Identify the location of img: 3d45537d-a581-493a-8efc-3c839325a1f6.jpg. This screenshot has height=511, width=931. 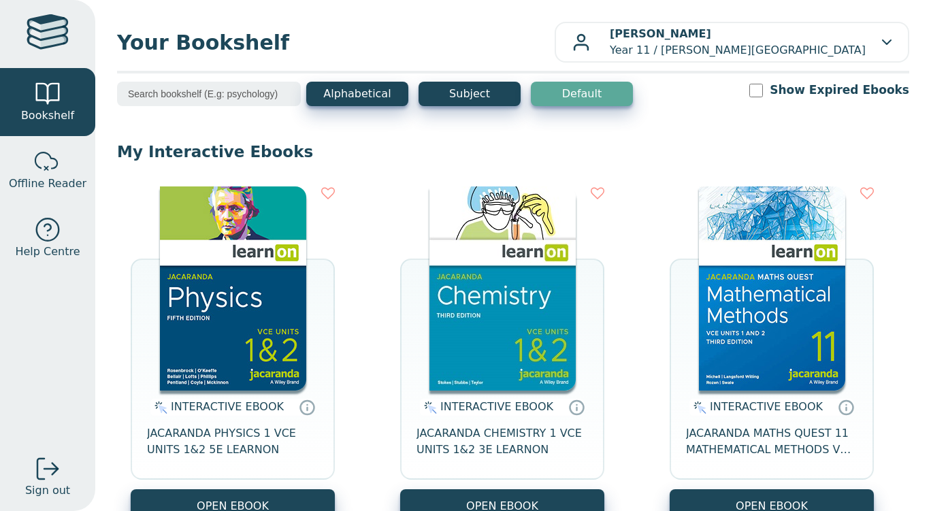
(772, 289).